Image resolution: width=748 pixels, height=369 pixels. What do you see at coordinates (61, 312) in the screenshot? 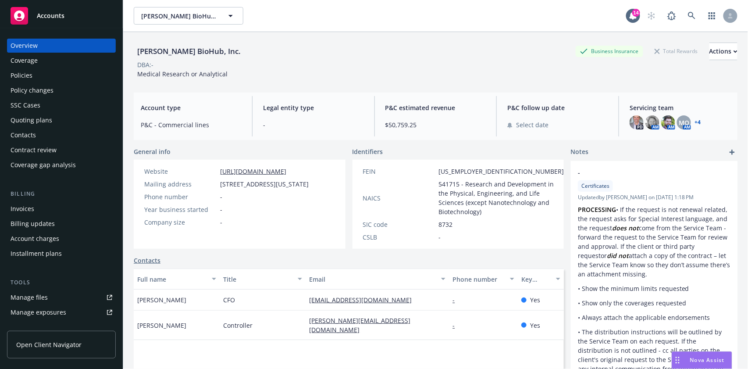
I see `span: Manage exposures` at bounding box center [61, 312].